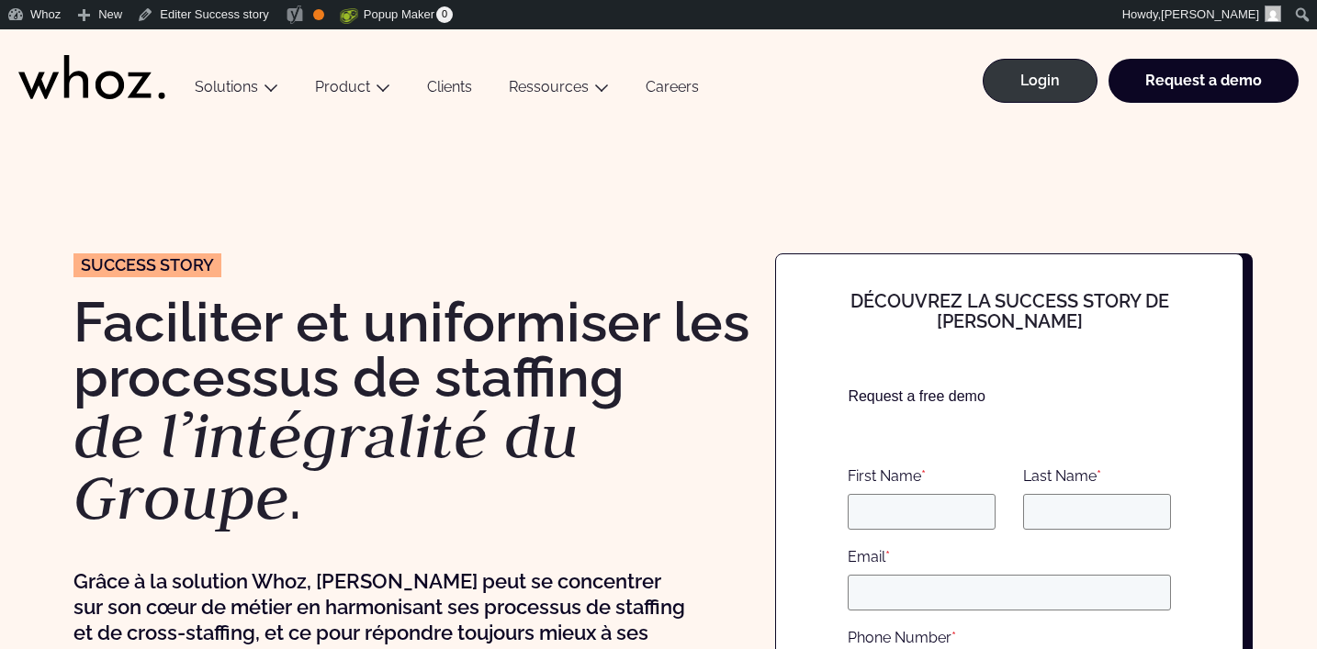 The width and height of the screenshot is (1317, 649). I want to click on a: Login, so click(1040, 81).